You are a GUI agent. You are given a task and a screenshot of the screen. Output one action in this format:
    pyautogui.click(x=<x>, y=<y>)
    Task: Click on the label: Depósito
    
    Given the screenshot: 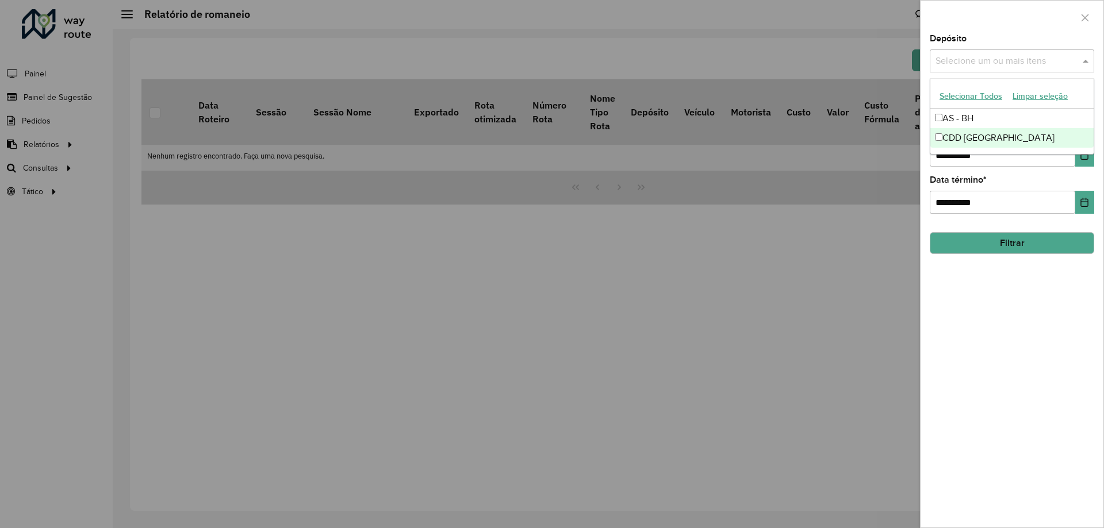 What is the action you would take?
    pyautogui.click(x=948, y=39)
    